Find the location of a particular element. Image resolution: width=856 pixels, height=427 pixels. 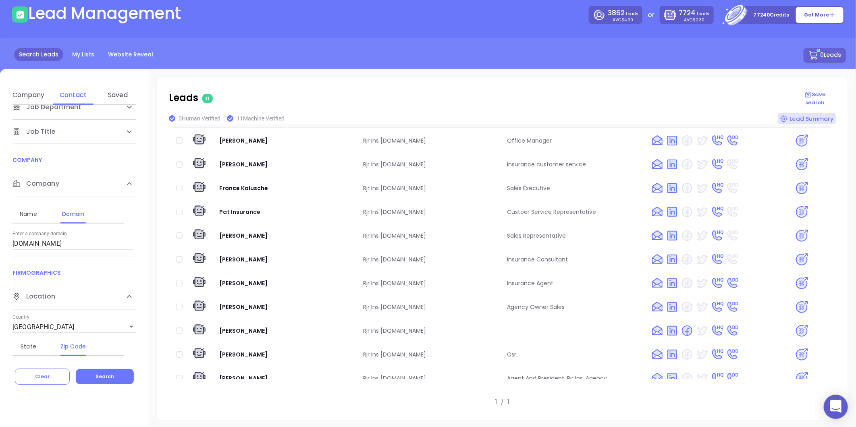

p: COMPANY is located at coordinates (74, 160).